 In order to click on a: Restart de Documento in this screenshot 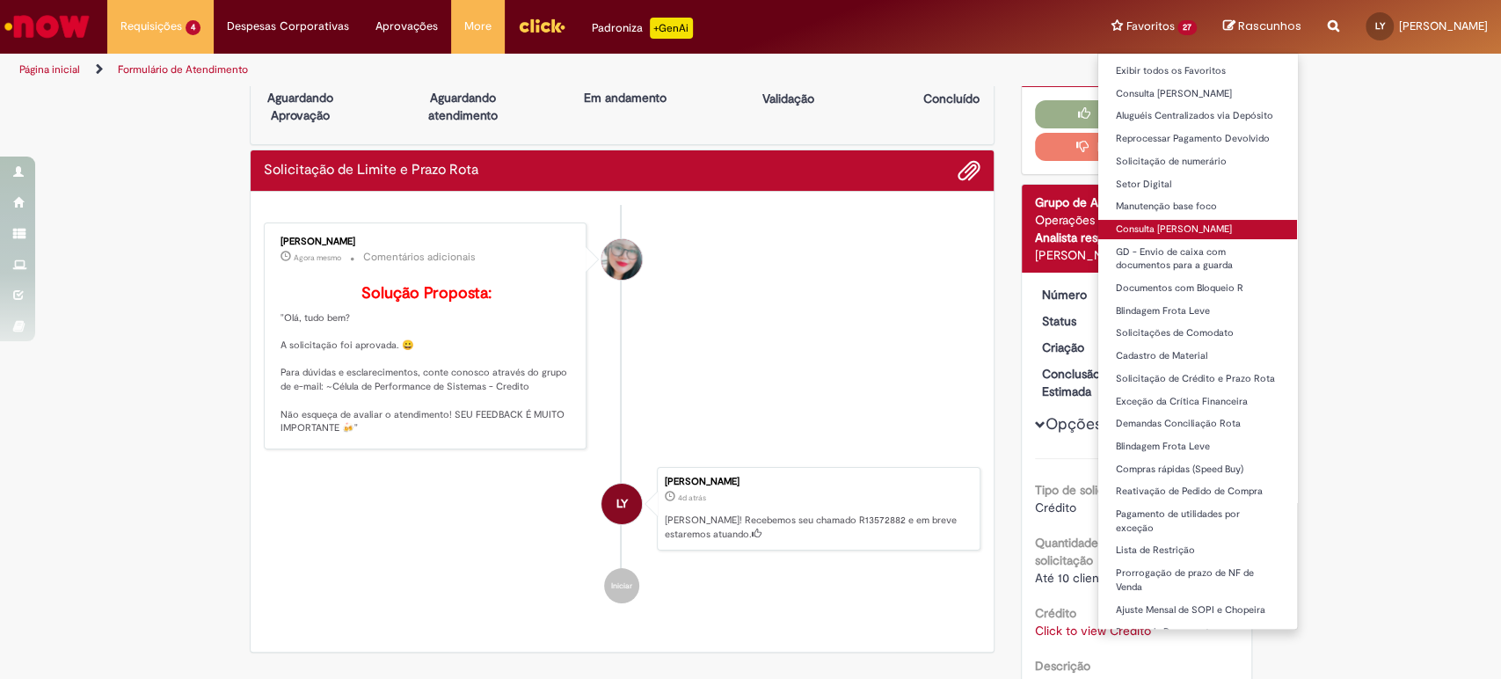, I will do `click(1198, 632)`.